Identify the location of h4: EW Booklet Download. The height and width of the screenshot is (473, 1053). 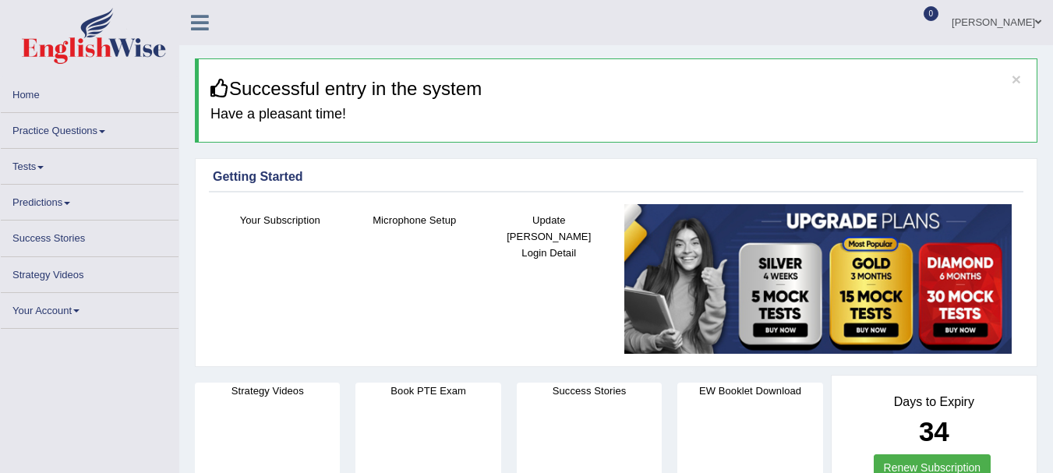
(750, 391).